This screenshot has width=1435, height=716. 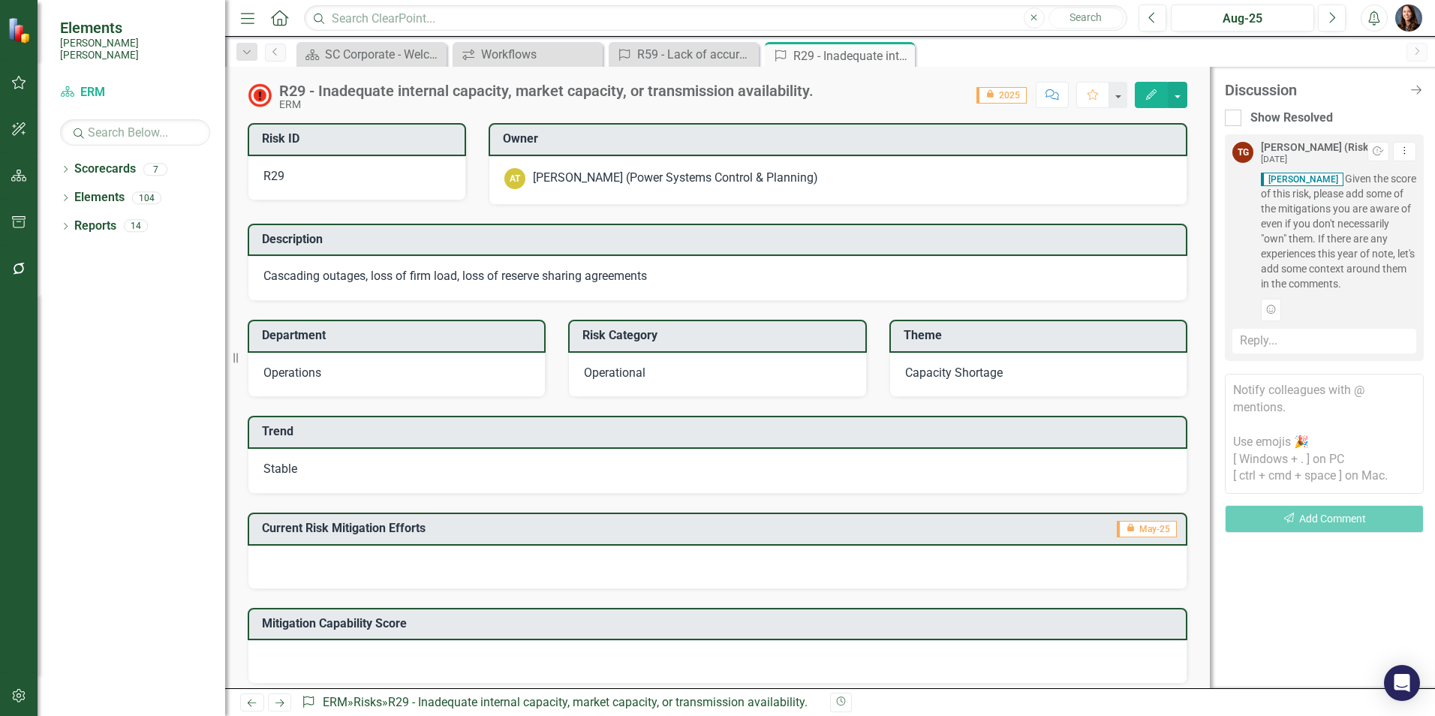 I want to click on div: Open Intercom Messenger, so click(x=1402, y=683).